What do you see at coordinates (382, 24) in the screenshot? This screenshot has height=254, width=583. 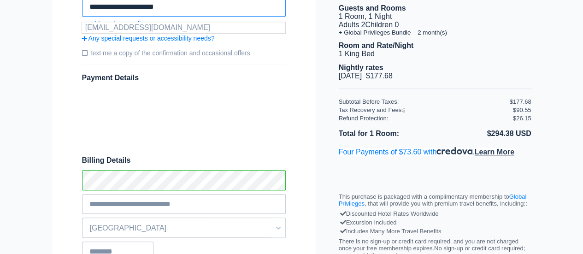 I see `span: Children 0` at bounding box center [382, 24].